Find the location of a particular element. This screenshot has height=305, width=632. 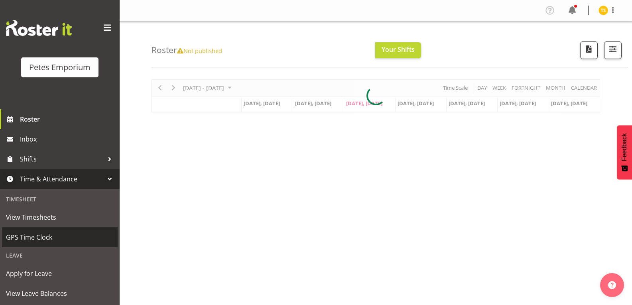

img: Rosterit website logo is located at coordinates (39, 28).